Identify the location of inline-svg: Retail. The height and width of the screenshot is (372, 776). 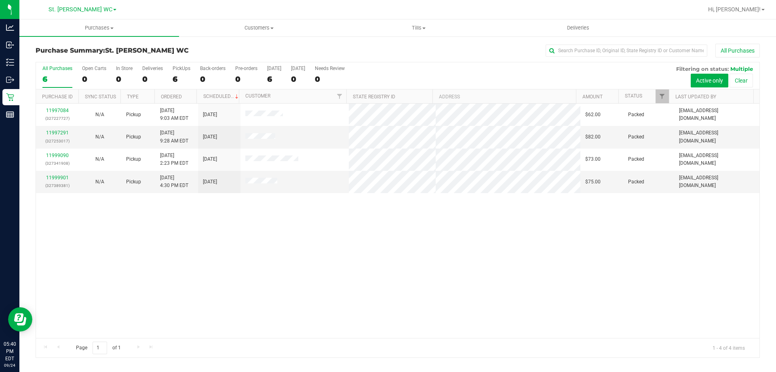
(10, 97).